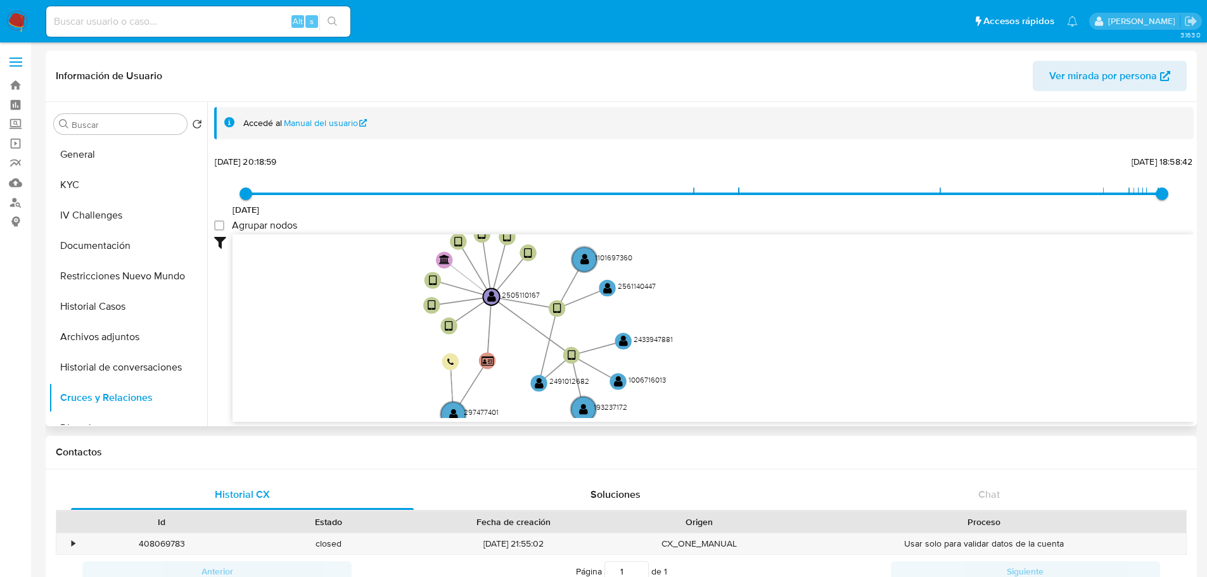 The width and height of the screenshot is (1207, 577). I want to click on span: Accesos rápidos, so click(1019, 21).